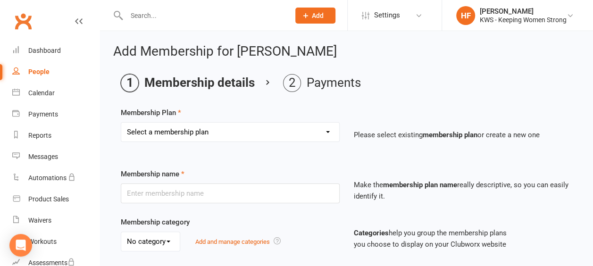  I want to click on a: Payments, so click(56, 114).